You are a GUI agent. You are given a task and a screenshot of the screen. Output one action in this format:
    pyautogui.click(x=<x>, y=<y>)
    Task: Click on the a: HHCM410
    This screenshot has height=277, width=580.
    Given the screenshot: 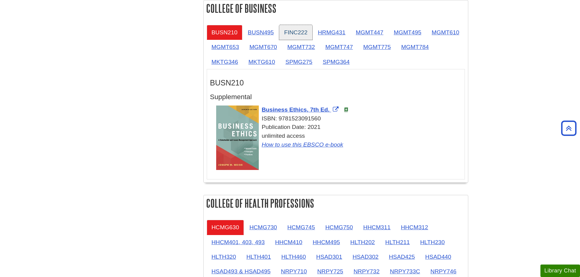 What is the action you would take?
    pyautogui.click(x=288, y=242)
    